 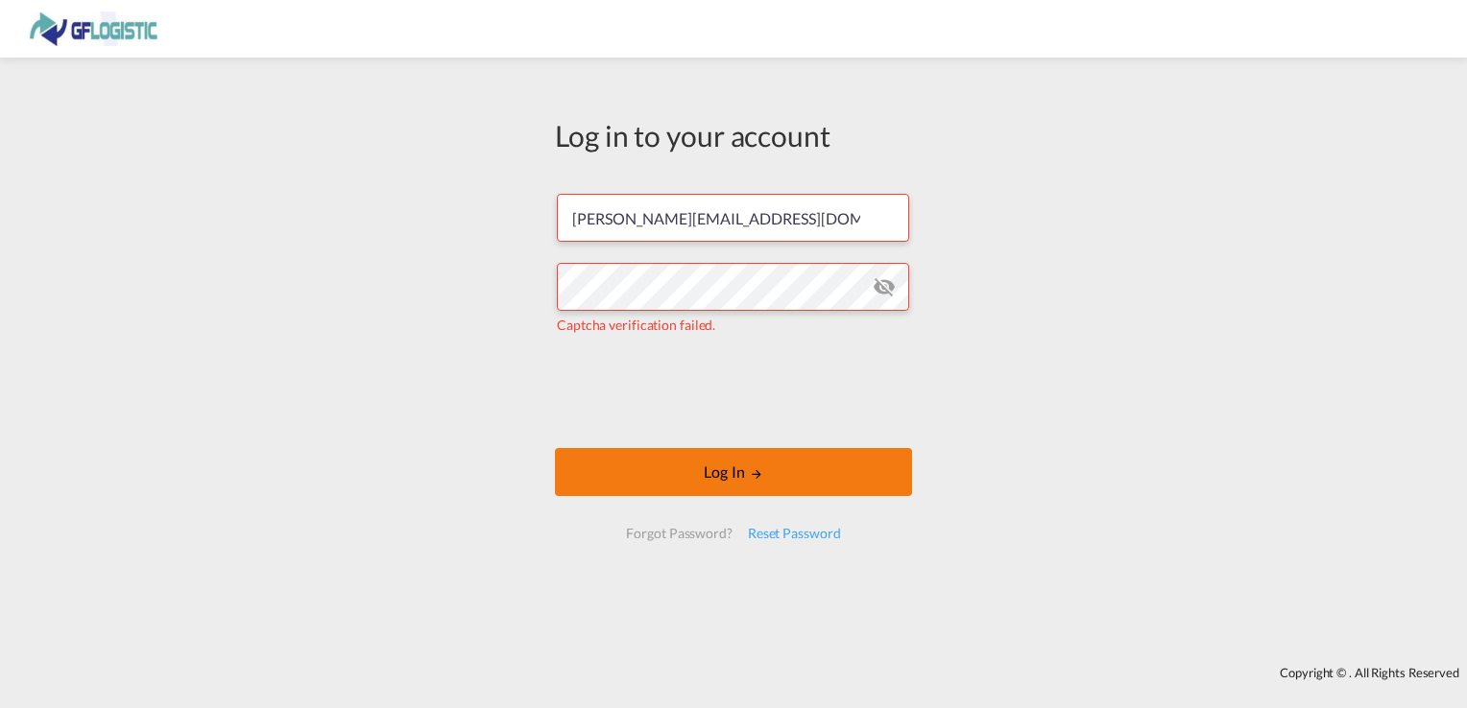 What do you see at coordinates (884, 287) in the screenshot?
I see `md-icon: icon-eye-off` at bounding box center [884, 287].